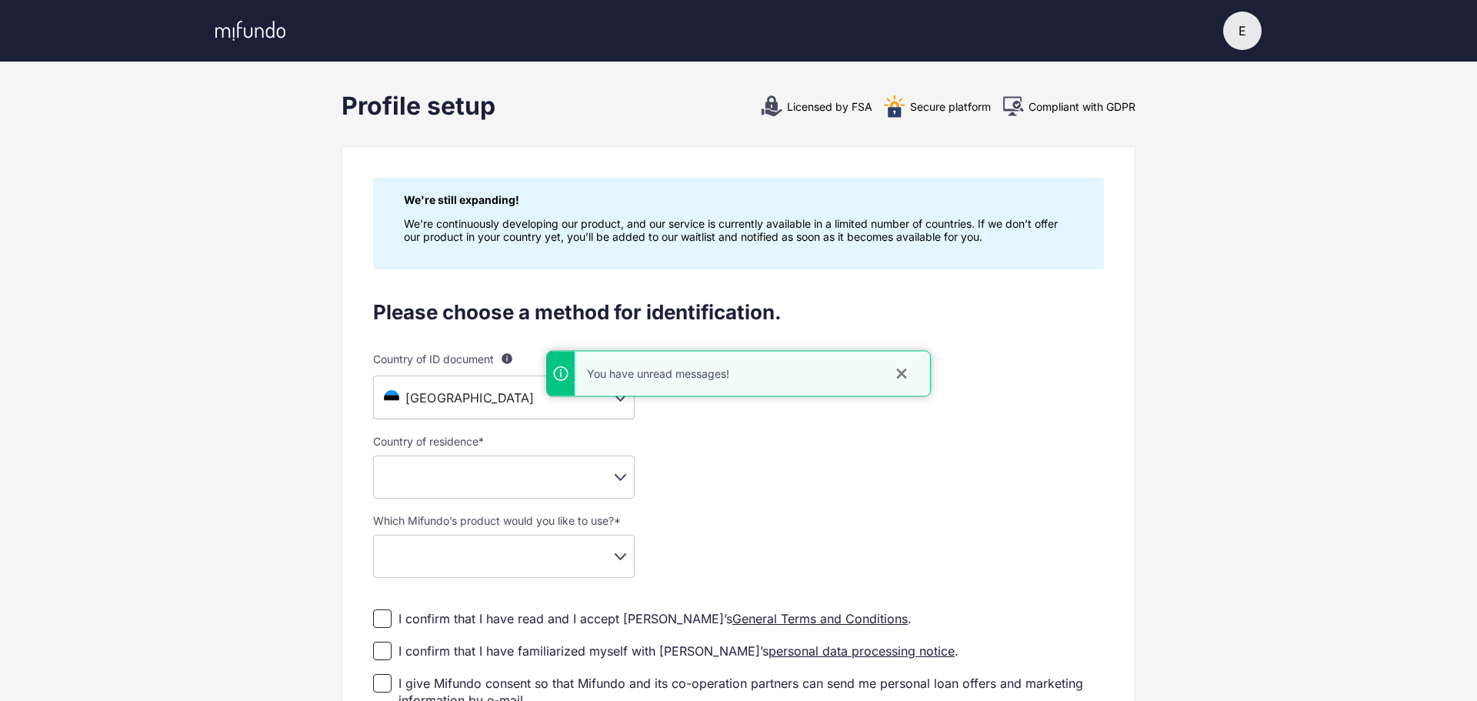 The image size is (1477, 701). Describe the element at coordinates (739, 230) in the screenshot. I see `p: We're continuously developing our product, and our service is currently available in a limited nu...` at that location.